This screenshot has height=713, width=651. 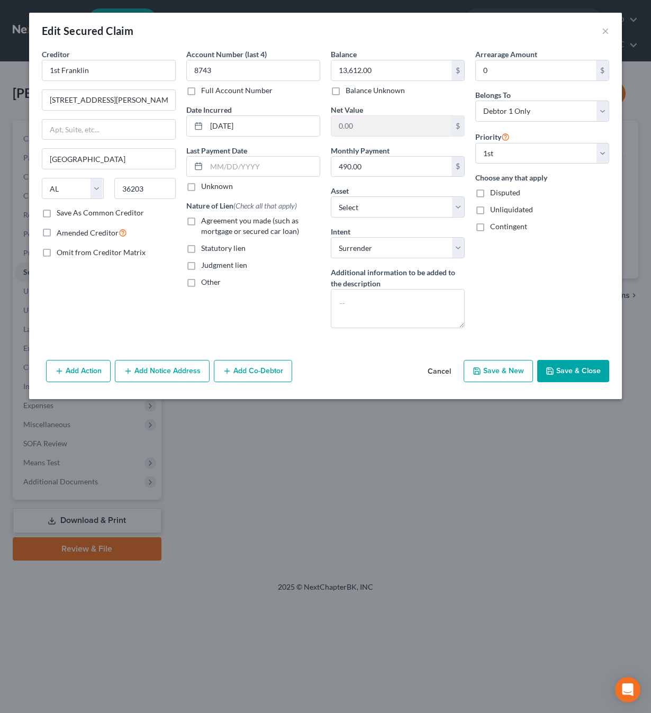 I want to click on label: Balance Unknown, so click(x=375, y=91).